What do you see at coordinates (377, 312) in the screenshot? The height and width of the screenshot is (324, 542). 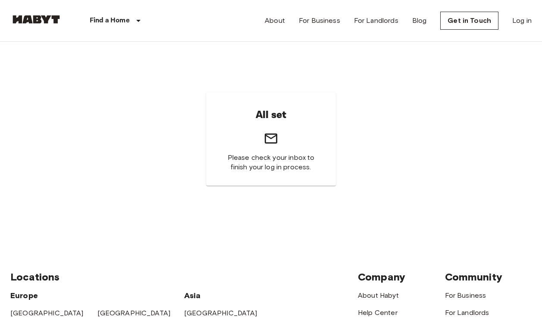 I see `a: Help Center` at bounding box center [377, 312].